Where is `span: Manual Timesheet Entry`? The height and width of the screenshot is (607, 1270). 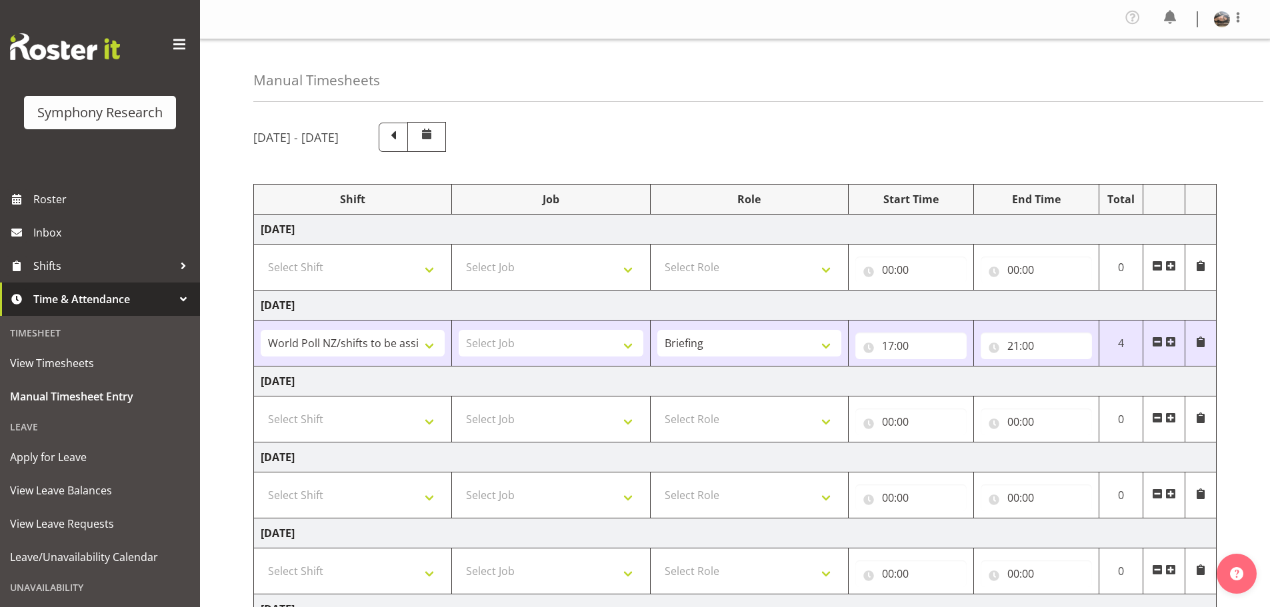 span: Manual Timesheet Entry is located at coordinates (100, 397).